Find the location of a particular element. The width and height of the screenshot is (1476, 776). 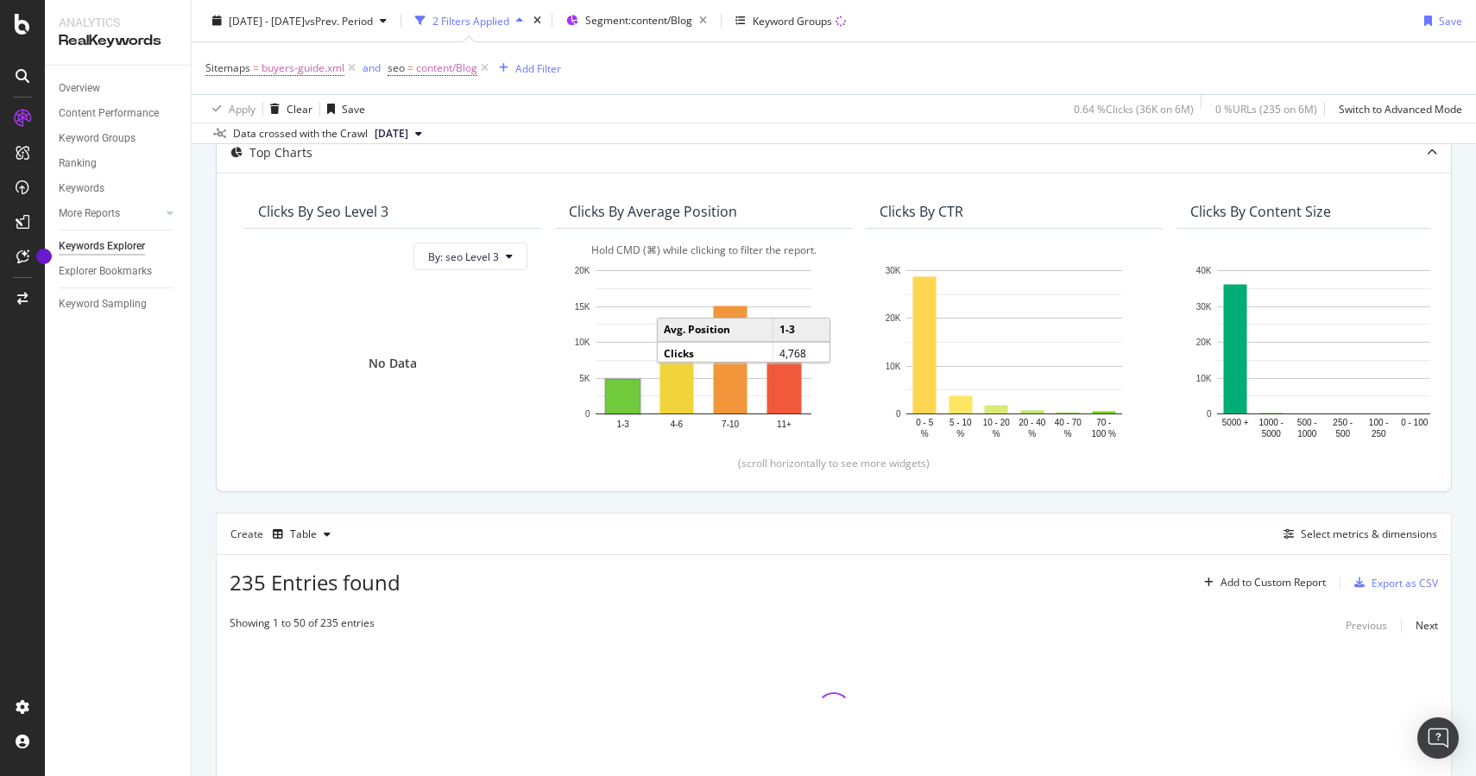

text: 500 is located at coordinates (1342, 433).